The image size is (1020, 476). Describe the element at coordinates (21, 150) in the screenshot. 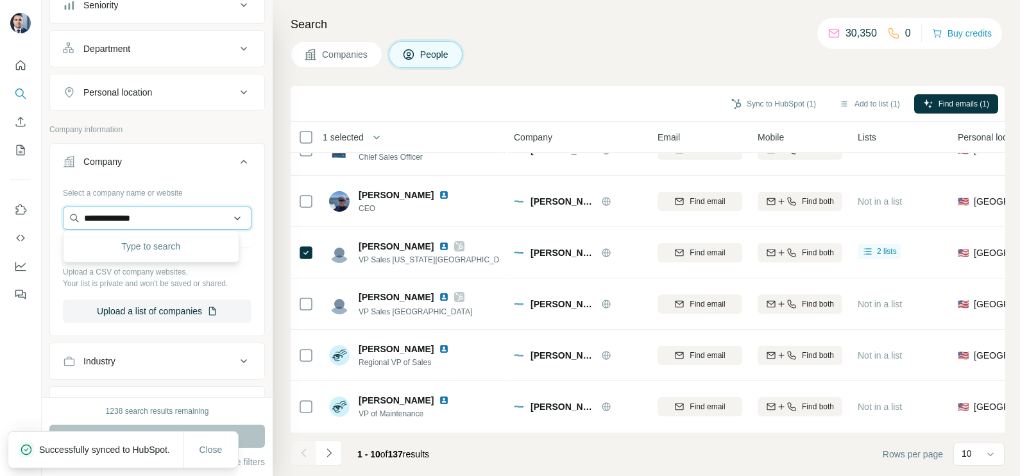

I see `button: My lists` at that location.